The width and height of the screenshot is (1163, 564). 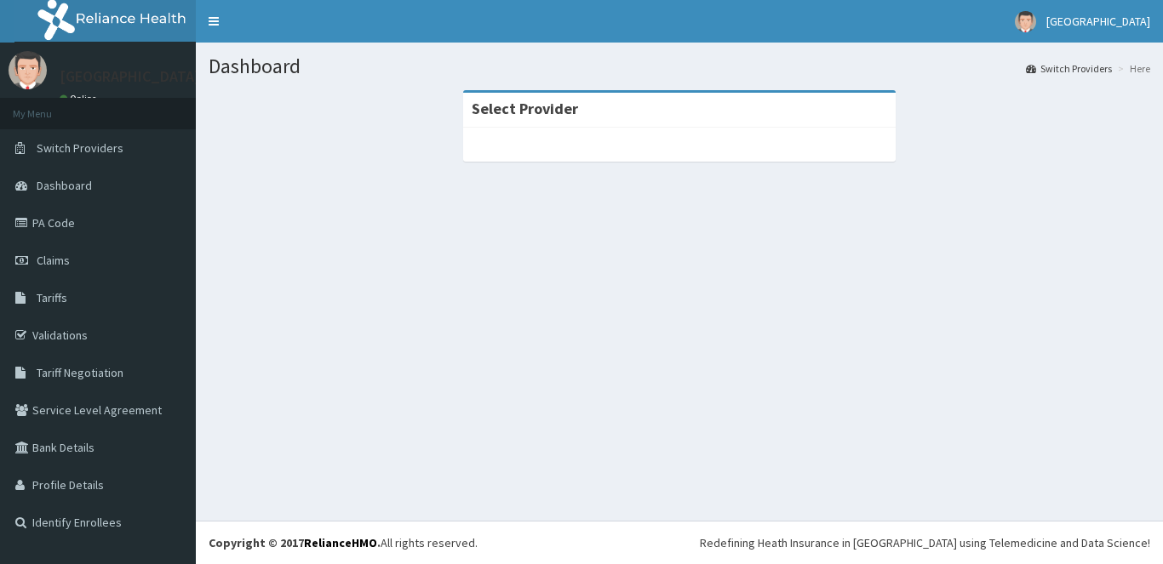 I want to click on li: Here, so click(x=1131, y=68).